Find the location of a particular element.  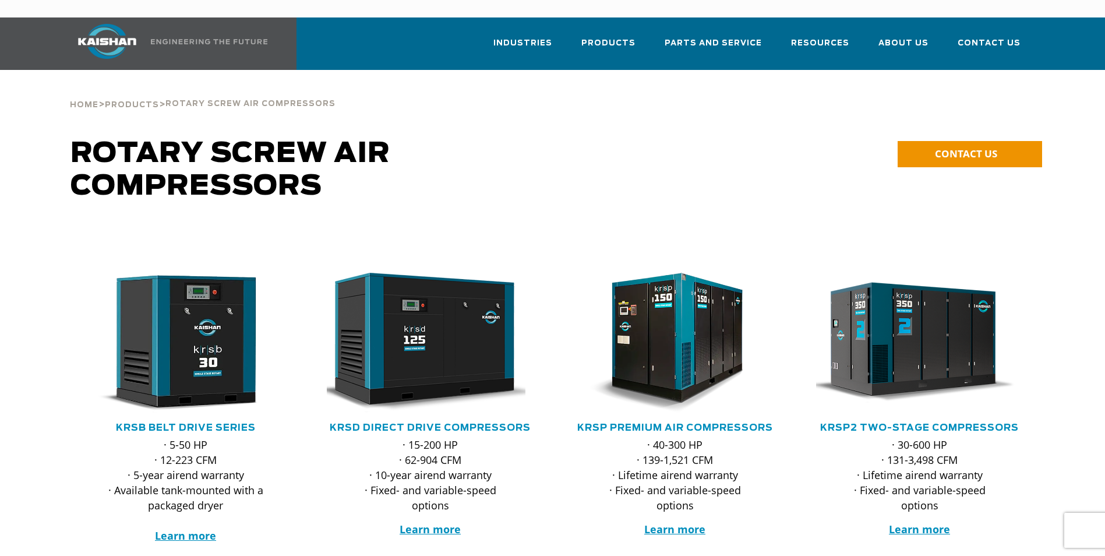

div: krsd125 is located at coordinates (431, 343).